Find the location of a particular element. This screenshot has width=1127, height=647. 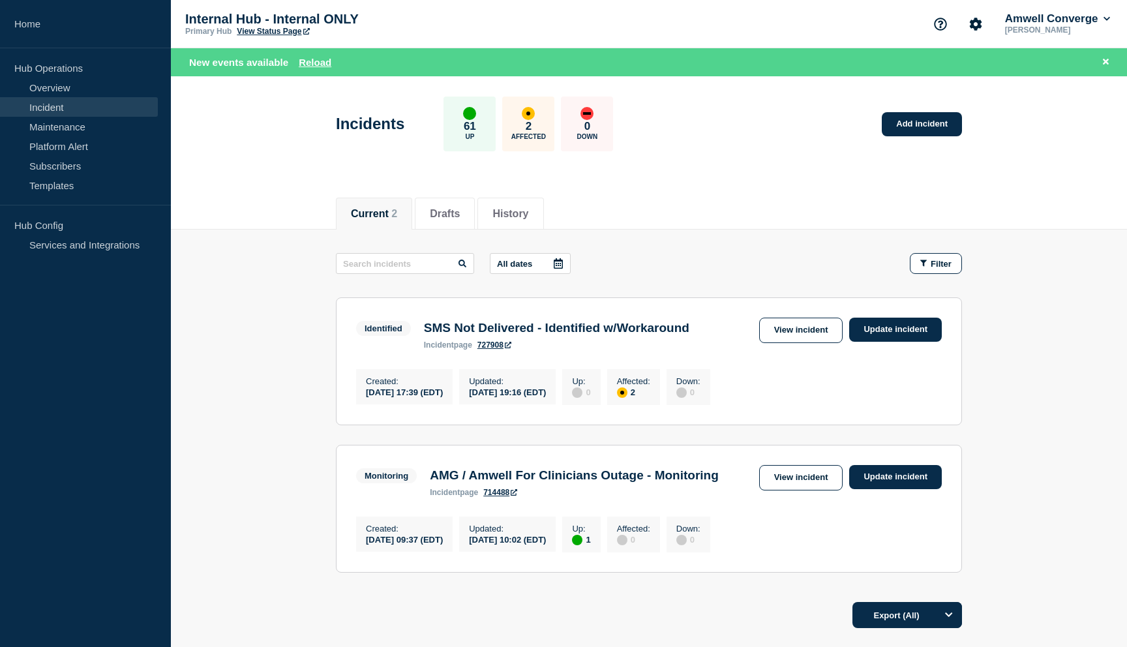

p: 2 is located at coordinates (528, 126).